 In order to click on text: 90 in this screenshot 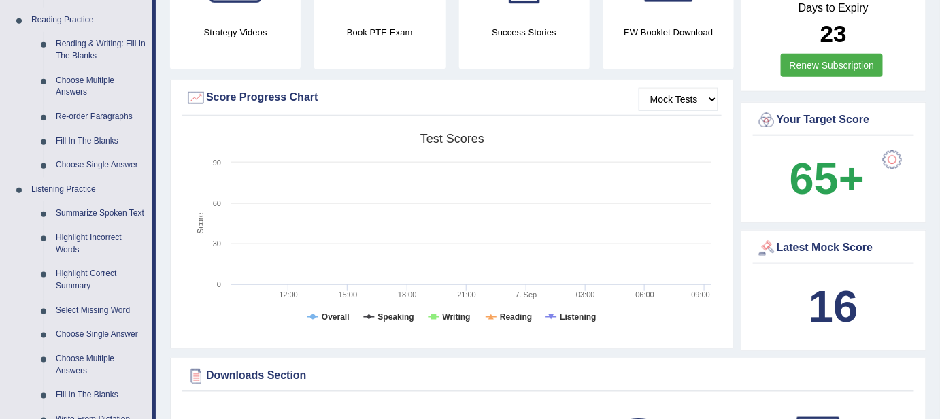, I will do `click(217, 163)`.